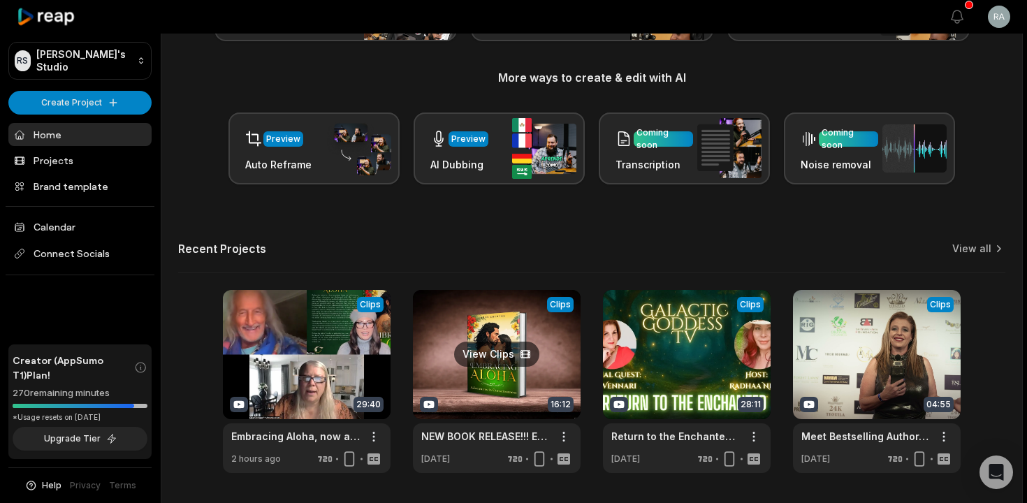 The image size is (1027, 503). I want to click on div: 270 remaining minutes, so click(80, 393).